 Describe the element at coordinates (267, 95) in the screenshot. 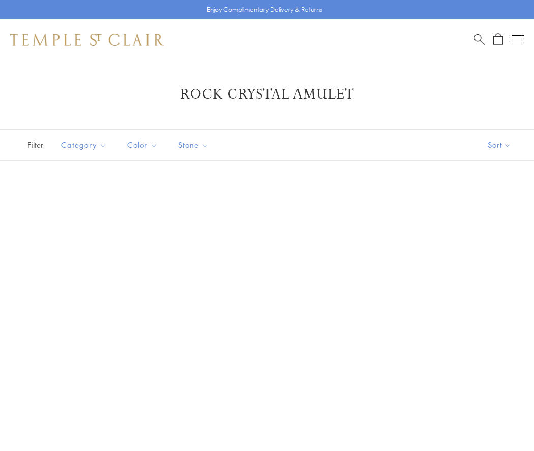

I see `h1: Rock Crystal Amulet` at that location.